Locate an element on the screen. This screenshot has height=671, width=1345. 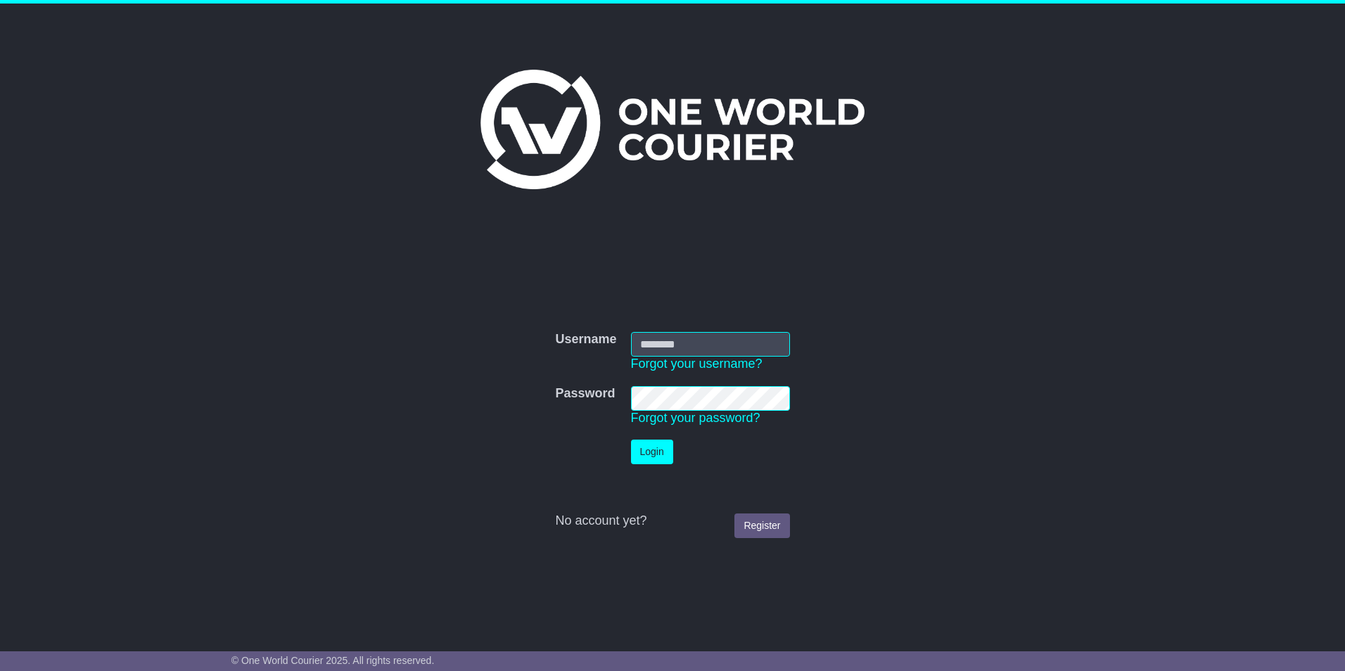
a: Register is located at coordinates (762, 526).